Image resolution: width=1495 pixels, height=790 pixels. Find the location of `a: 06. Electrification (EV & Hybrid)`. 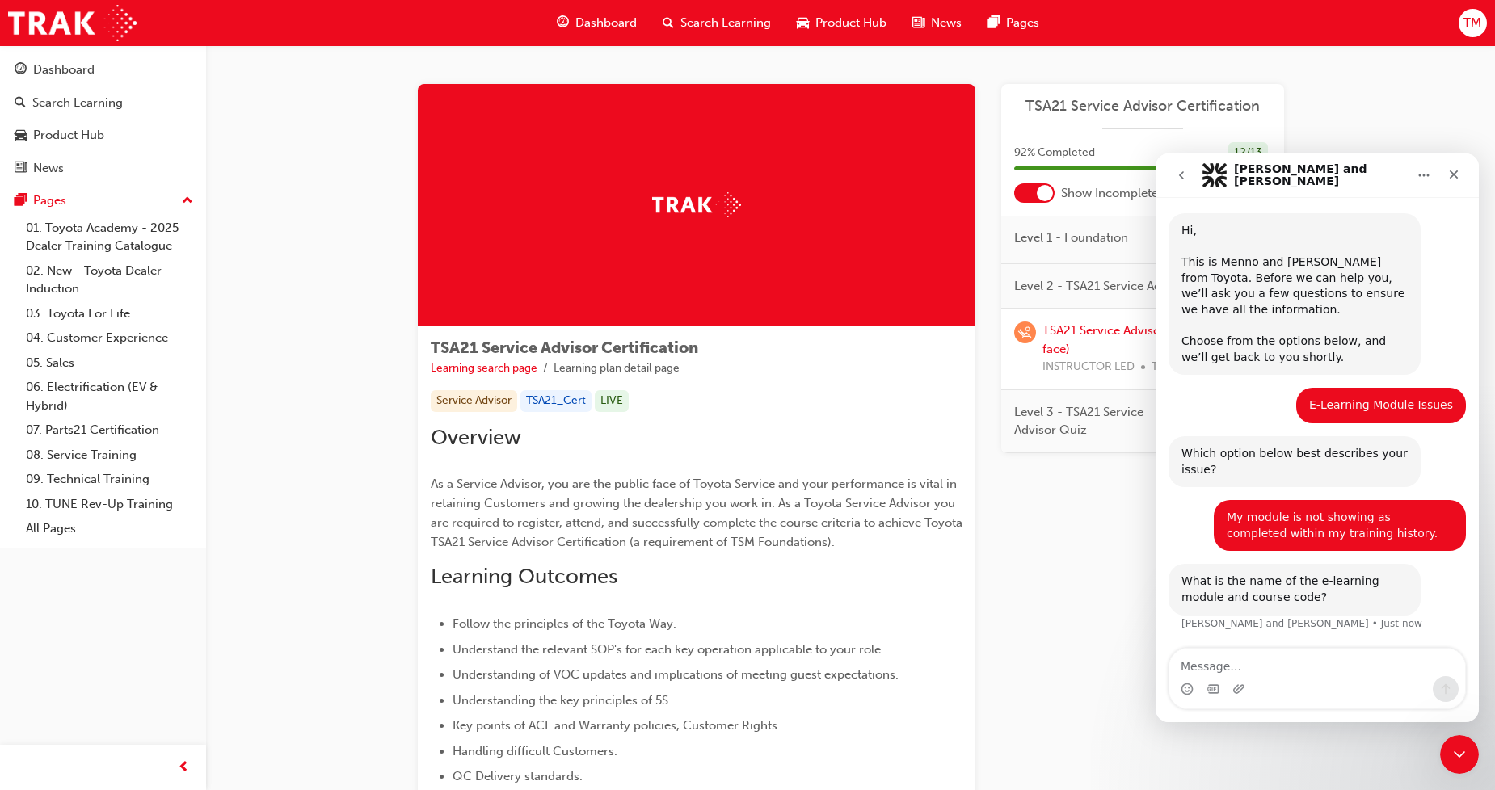

a: 06. Electrification (EV & Hybrid) is located at coordinates (109, 396).